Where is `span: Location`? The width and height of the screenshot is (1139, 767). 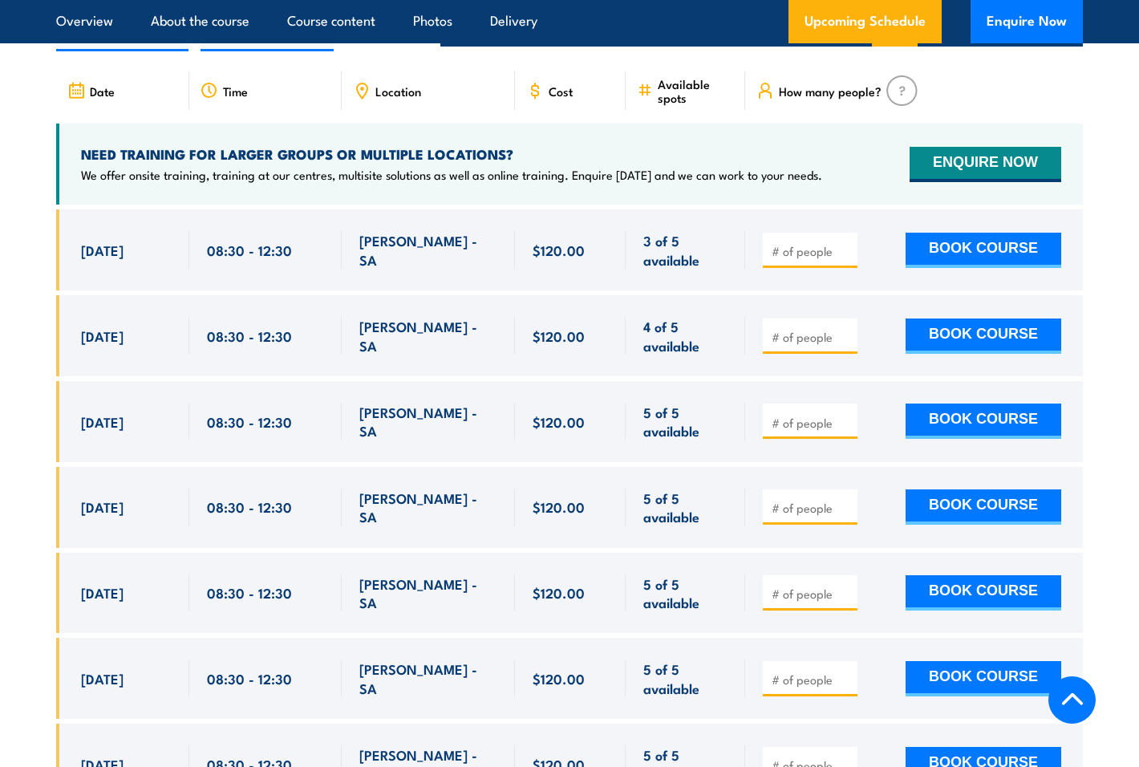
span: Location is located at coordinates (398, 91).